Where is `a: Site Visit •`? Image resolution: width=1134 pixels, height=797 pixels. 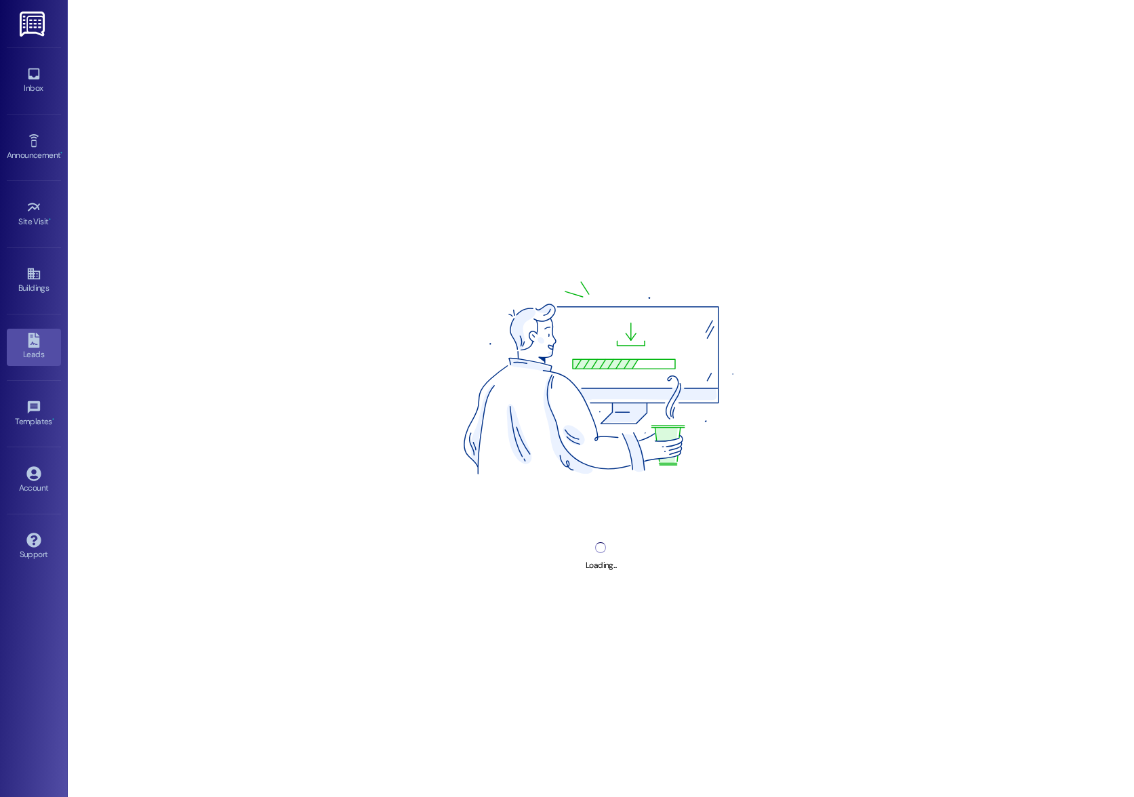
a: Site Visit • is located at coordinates (34, 214).